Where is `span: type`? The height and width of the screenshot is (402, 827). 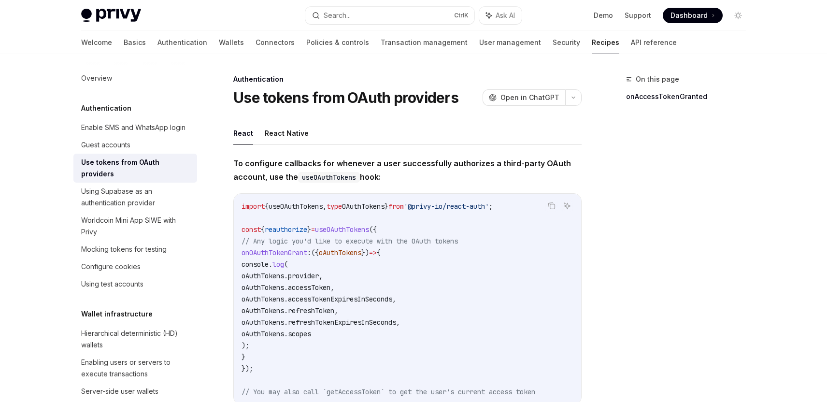 span: type is located at coordinates (334, 206).